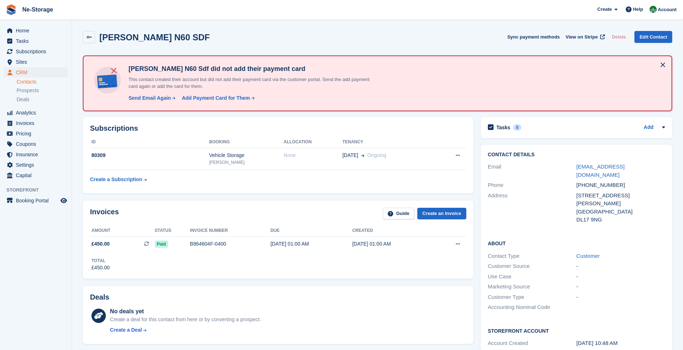  Describe the element at coordinates (584, 37) in the screenshot. I see `a: View on Stripe` at that location.